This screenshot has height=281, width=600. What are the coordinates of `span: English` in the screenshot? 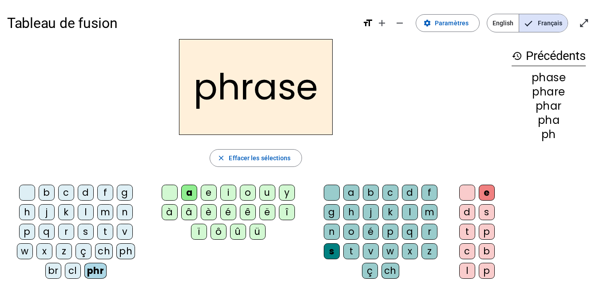 It's located at (503, 23).